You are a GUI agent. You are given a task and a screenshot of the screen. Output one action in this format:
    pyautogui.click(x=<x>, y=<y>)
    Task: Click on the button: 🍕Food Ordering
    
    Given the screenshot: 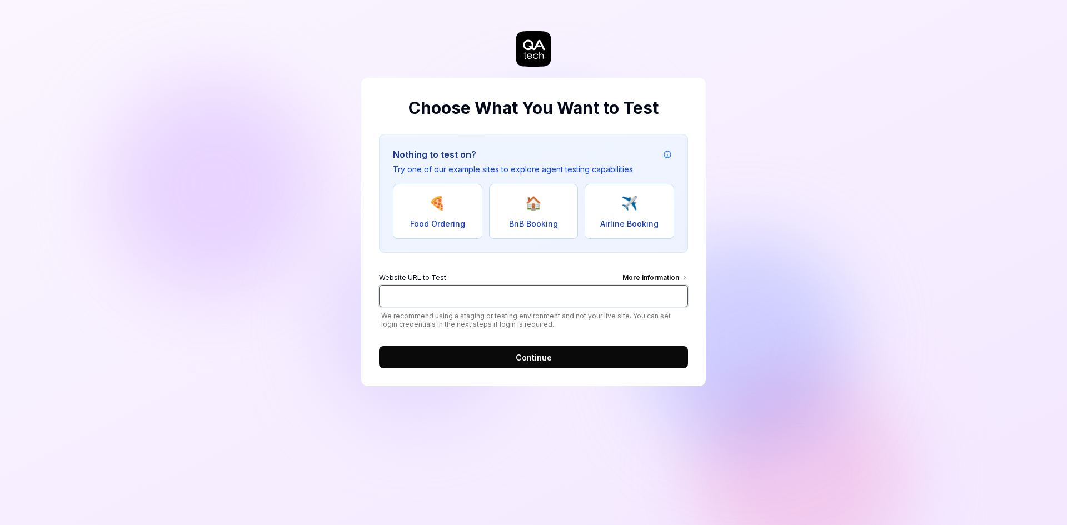 What is the action you would take?
    pyautogui.click(x=437, y=211)
    